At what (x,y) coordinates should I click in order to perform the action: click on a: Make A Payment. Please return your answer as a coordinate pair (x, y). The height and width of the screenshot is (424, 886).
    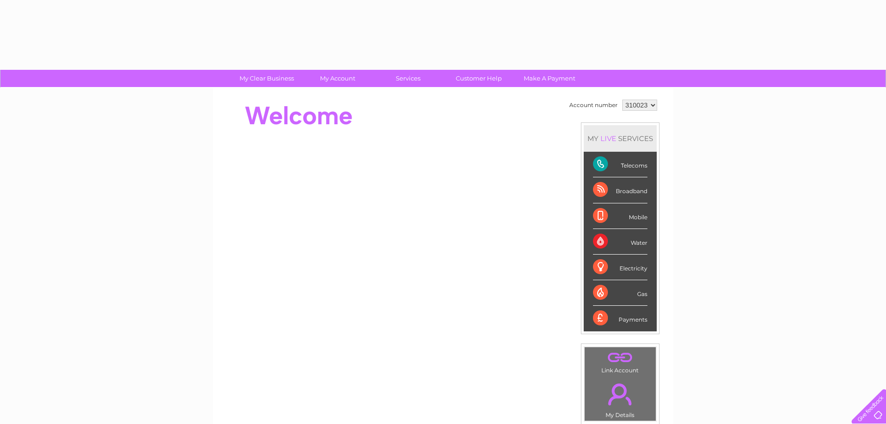
    Looking at the image, I should click on (549, 78).